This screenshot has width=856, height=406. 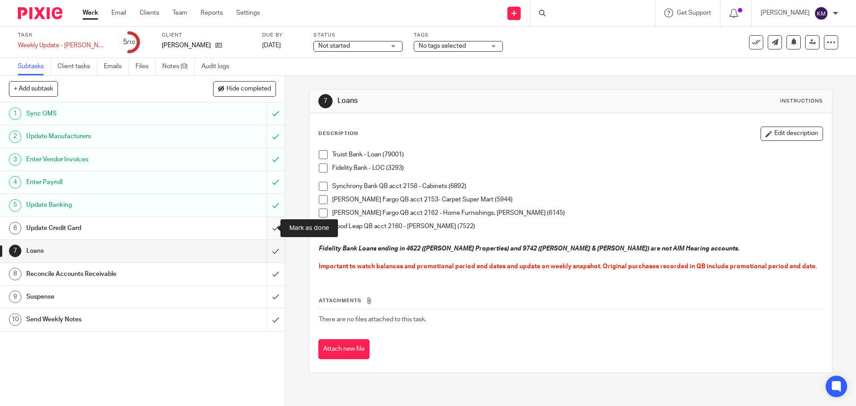 I want to click on h1: Sync OMS, so click(x=103, y=114).